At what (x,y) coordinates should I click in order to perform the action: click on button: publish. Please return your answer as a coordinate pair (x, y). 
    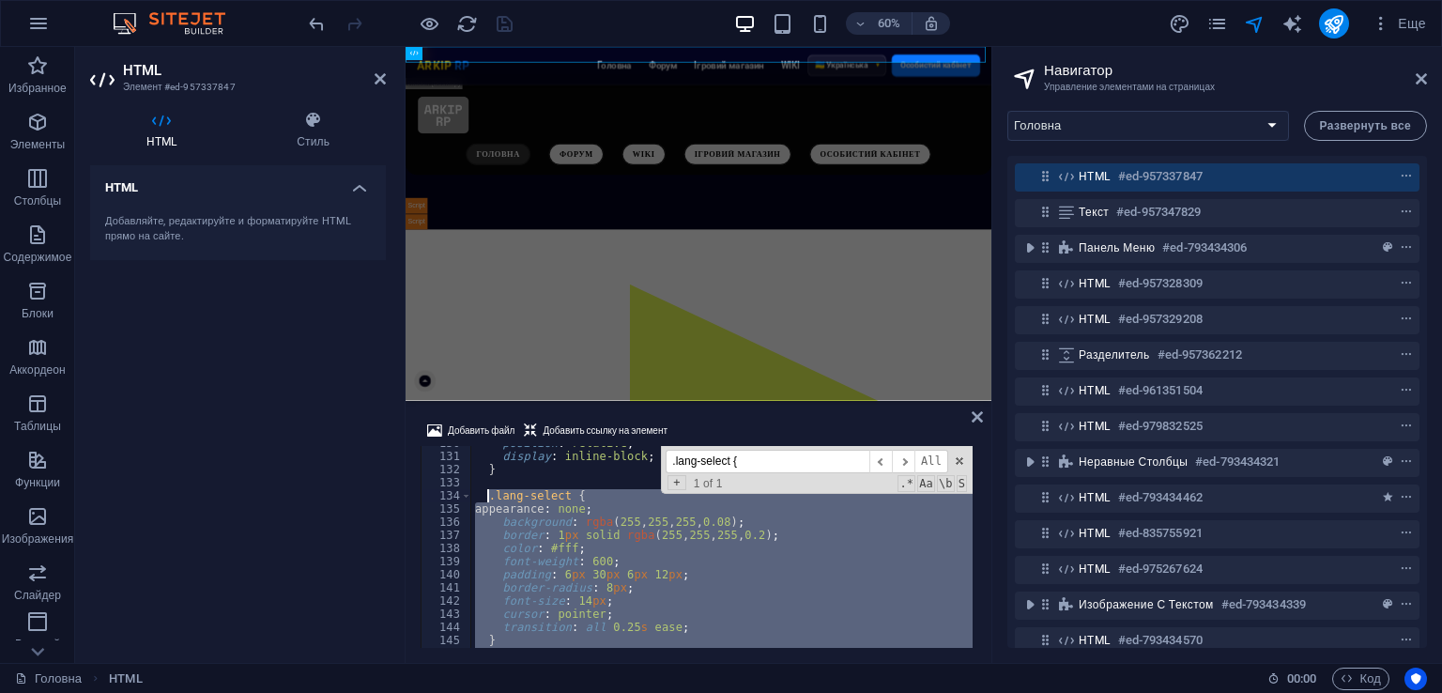
    Looking at the image, I should click on (1334, 23).